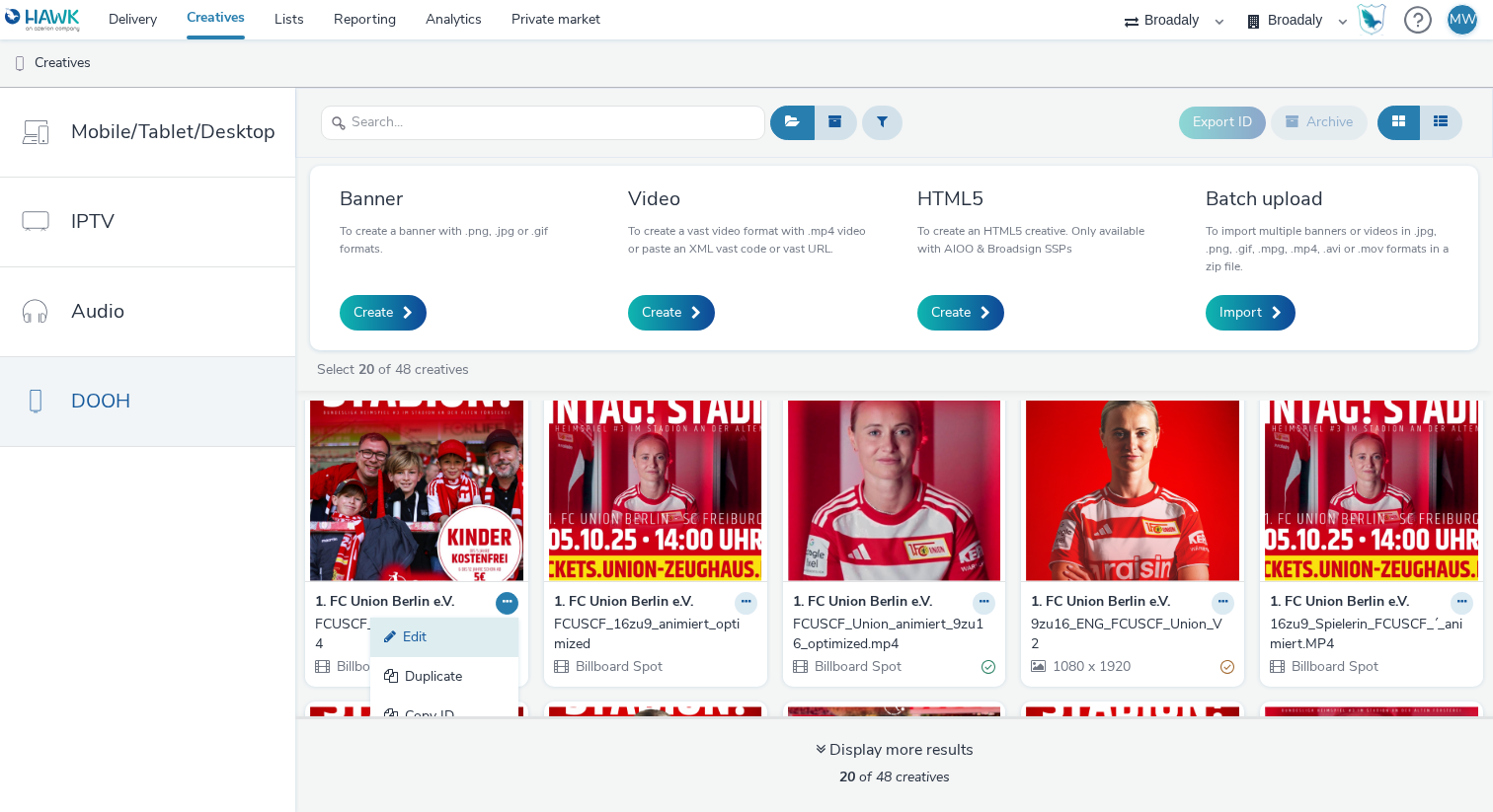 The height and width of the screenshot is (812, 1493). What do you see at coordinates (895, 750) in the screenshot?
I see `div: Display more results` at bounding box center [895, 750].